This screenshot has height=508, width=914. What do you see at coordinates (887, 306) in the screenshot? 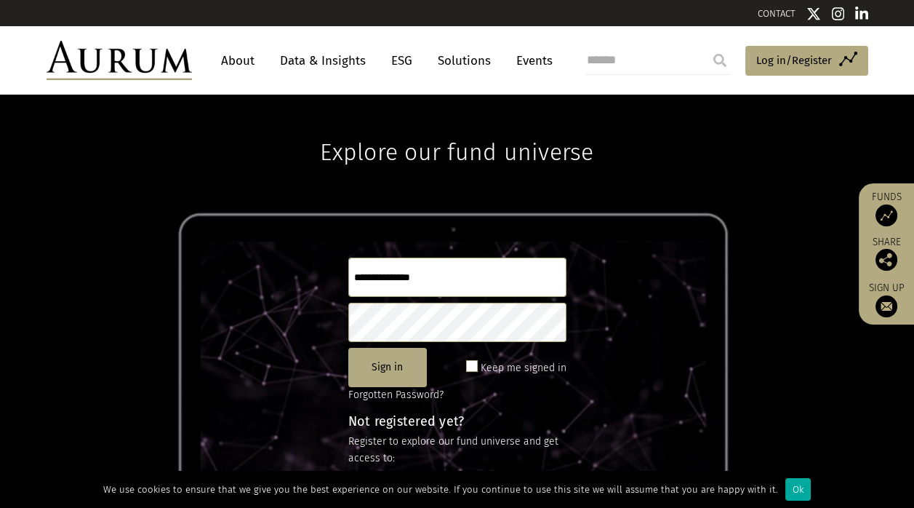
I see `img: Sign up to our newsletter` at bounding box center [887, 306].